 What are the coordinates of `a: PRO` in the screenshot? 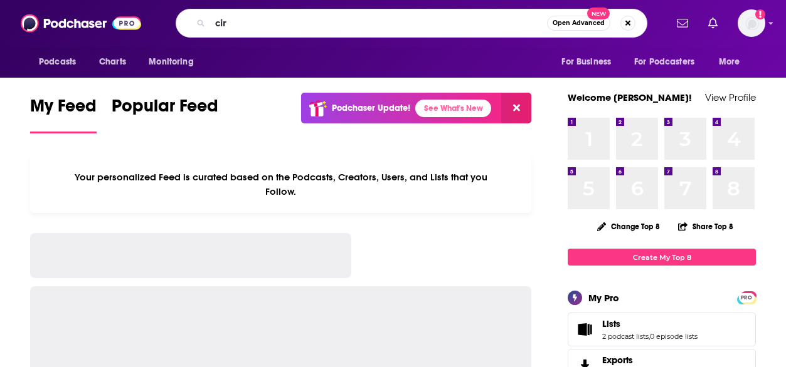 It's located at (746, 297).